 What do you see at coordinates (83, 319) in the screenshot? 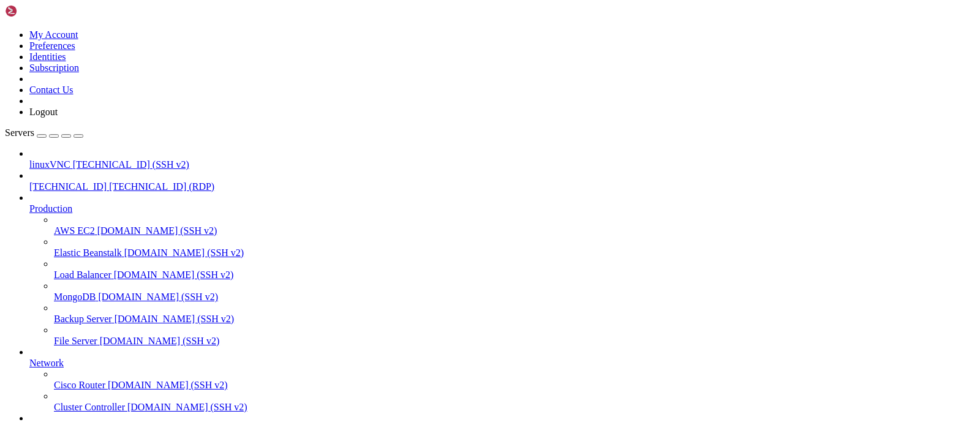
I see `span: Backup Server` at bounding box center [83, 319].